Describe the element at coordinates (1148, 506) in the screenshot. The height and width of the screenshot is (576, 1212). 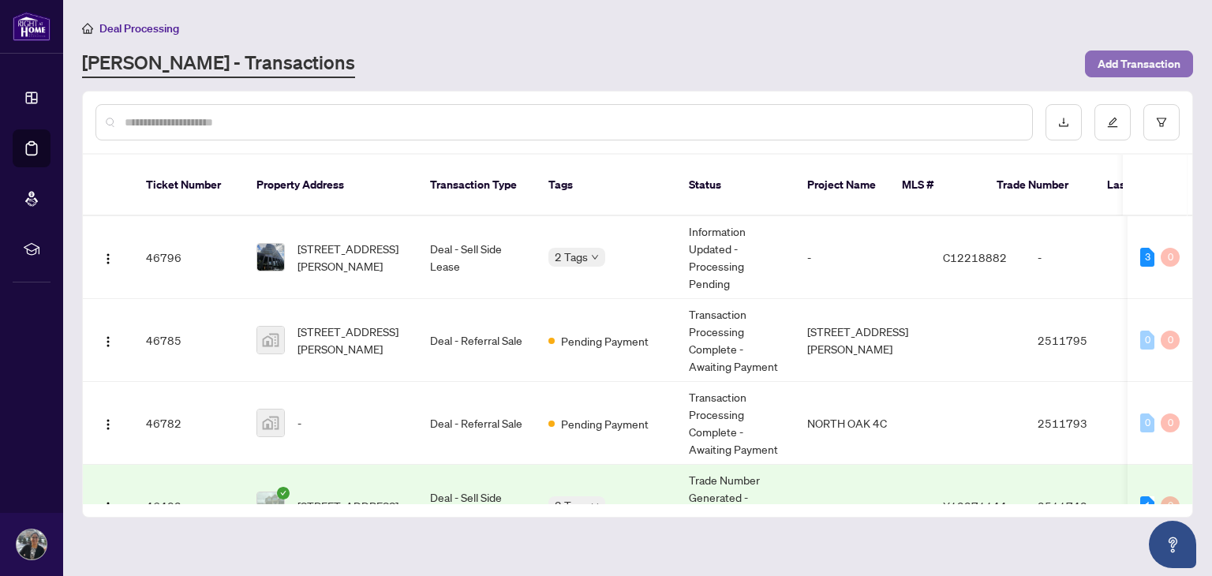
I see `div: 1` at that location.